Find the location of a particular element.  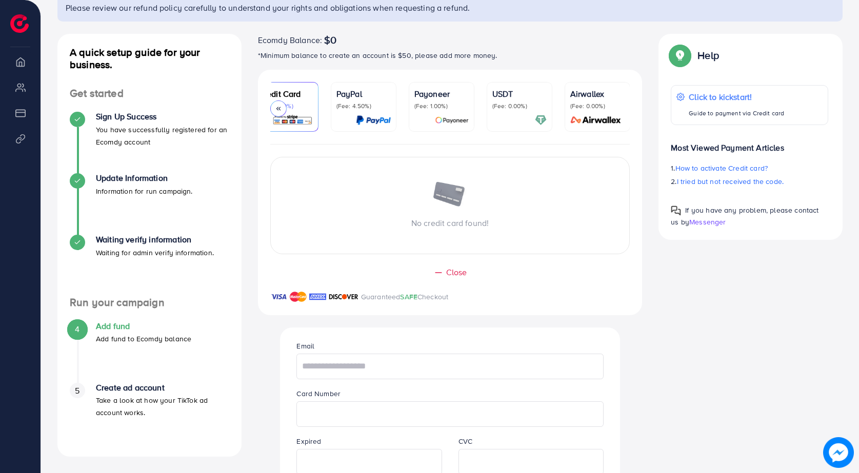

h4: Get started is located at coordinates (149, 93).